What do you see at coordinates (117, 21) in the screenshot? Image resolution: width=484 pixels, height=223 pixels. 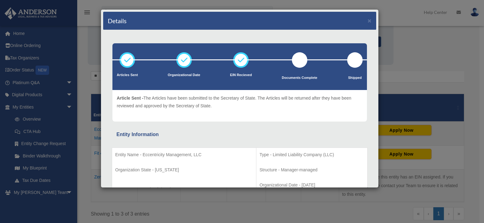 I see `h4: Details` at bounding box center [117, 21].